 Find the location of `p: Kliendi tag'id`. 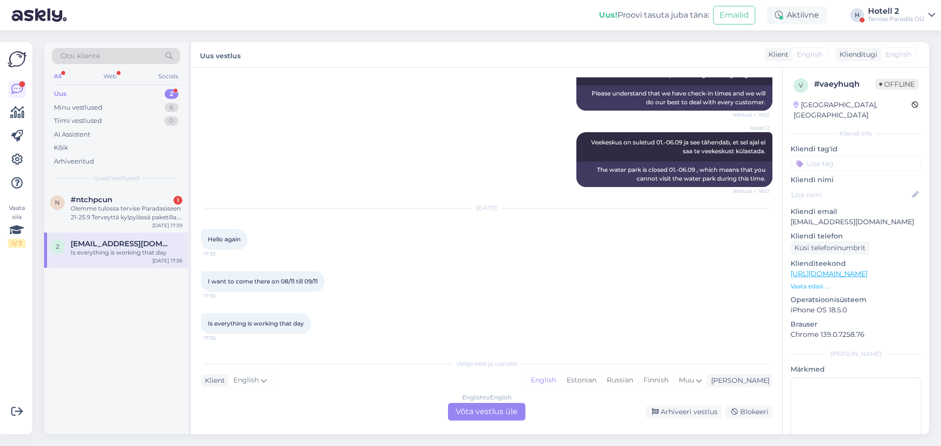

p: Kliendi tag'id is located at coordinates (856, 149).